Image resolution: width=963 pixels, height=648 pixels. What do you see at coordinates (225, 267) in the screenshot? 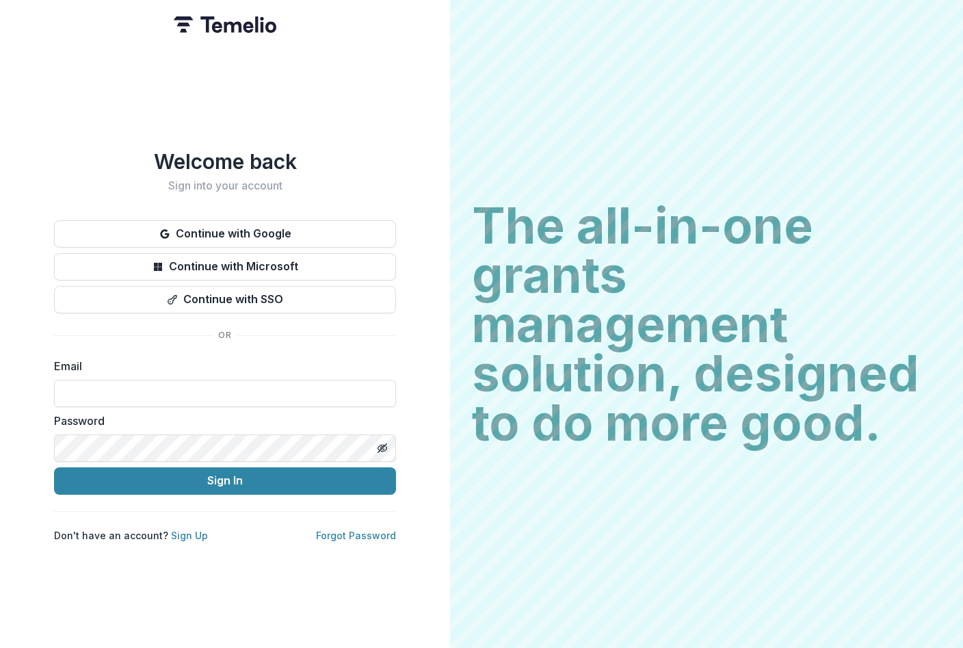
I see `button: Continue with Microsoft` at bounding box center [225, 267].